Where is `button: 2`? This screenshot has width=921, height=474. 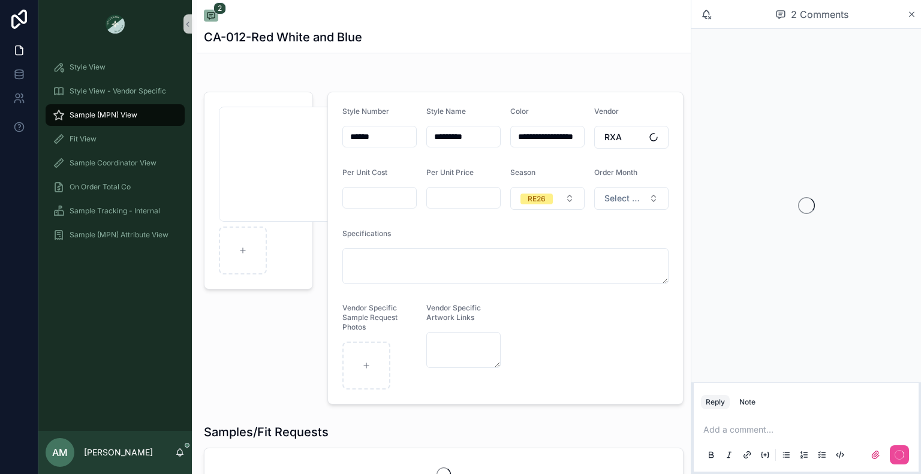 button: 2 is located at coordinates (211, 17).